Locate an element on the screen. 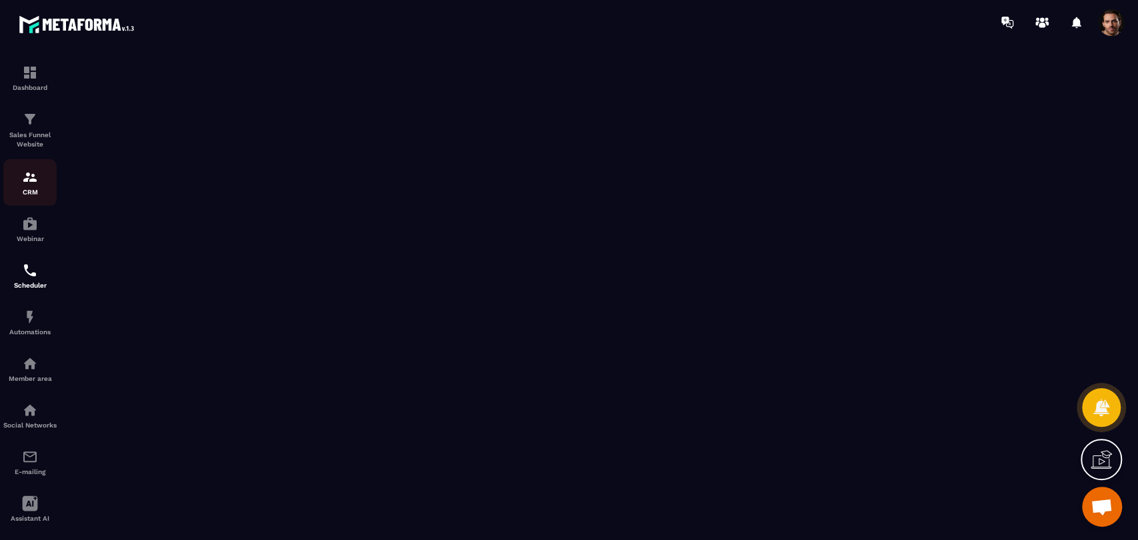  a: formationformationSales Funnel Website is located at coordinates (30, 130).